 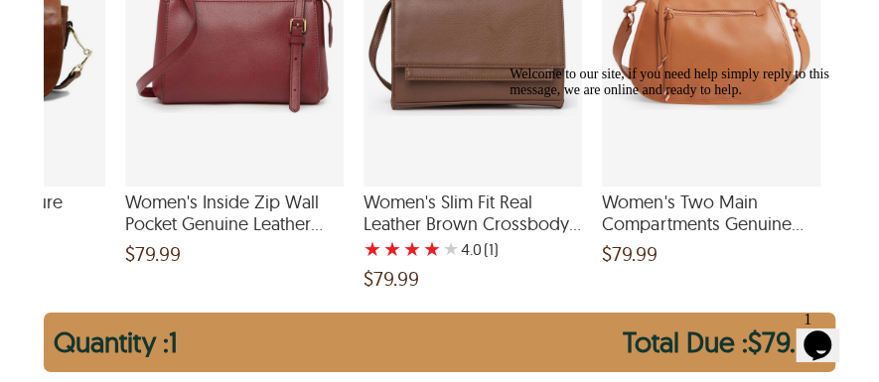 What do you see at coordinates (473, 231) in the screenshot?
I see `a: Women's Slim Fit Real Leather Brown Crossbody Bag with a 4 Star Rating 1 Product Review and a pri...` at bounding box center [473, 231].